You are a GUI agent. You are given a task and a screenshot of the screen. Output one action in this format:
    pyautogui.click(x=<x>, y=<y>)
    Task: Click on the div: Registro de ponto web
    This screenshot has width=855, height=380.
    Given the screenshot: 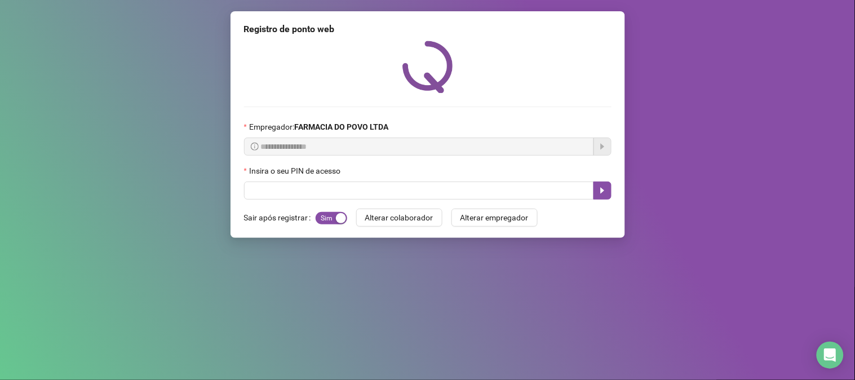 What is the action you would take?
    pyautogui.click(x=428, y=29)
    